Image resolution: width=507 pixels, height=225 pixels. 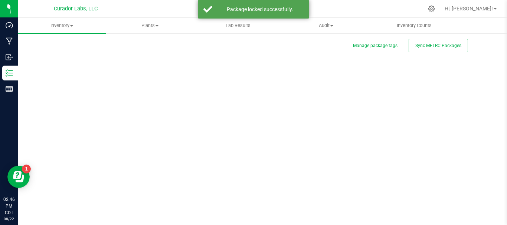 What do you see at coordinates (9, 89) in the screenshot?
I see `inline-svg: Reports` at bounding box center [9, 89].